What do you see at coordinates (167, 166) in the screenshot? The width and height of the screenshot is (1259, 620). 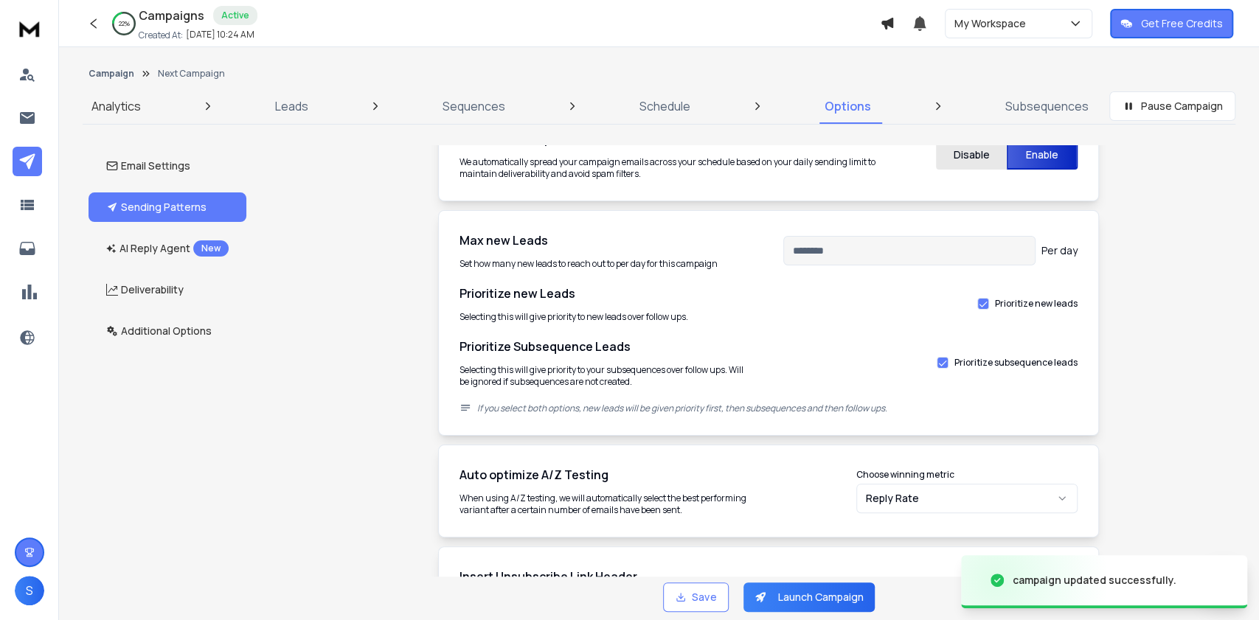 I see `button: Email Settings` at bounding box center [167, 166].